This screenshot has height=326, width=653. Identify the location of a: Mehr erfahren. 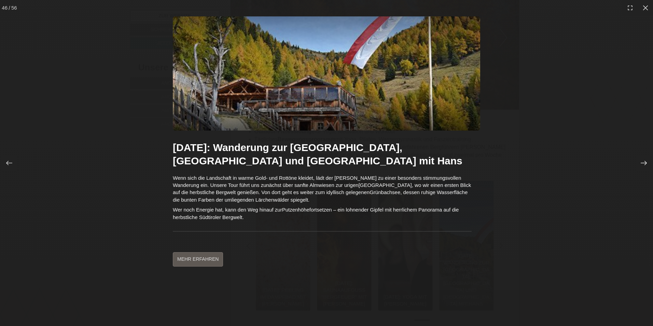
(198, 259).